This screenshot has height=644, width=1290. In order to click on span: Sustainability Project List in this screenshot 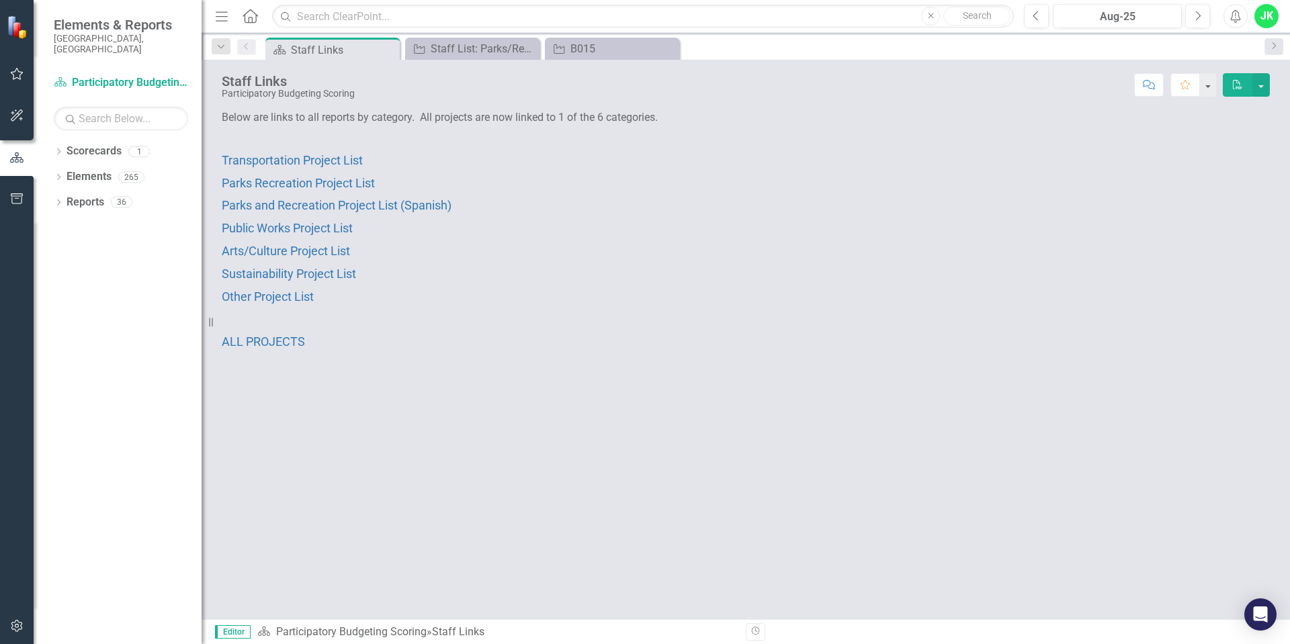, I will do `click(289, 273)`.